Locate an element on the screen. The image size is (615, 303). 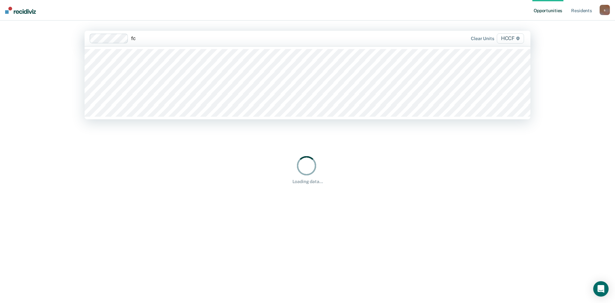
button: s is located at coordinates (605, 10).